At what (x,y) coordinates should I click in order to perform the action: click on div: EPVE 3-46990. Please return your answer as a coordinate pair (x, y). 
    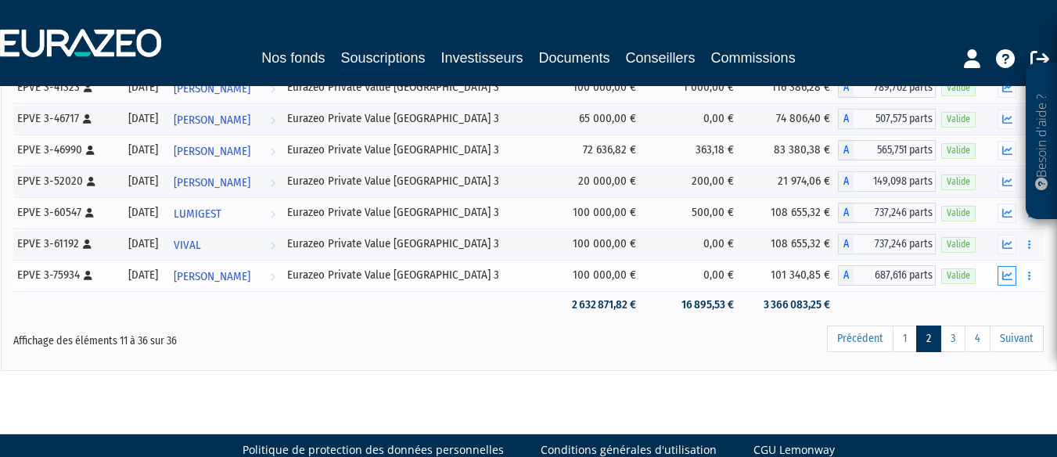
    Looking at the image, I should click on (65, 149).